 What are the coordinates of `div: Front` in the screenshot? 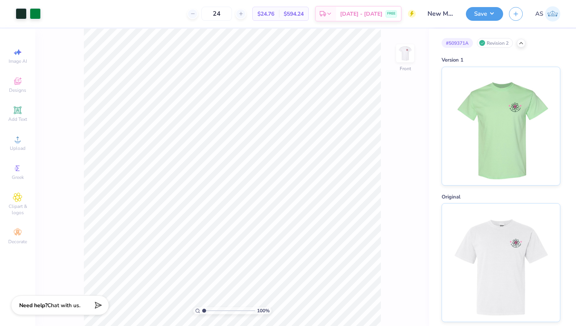 It's located at (405, 69).